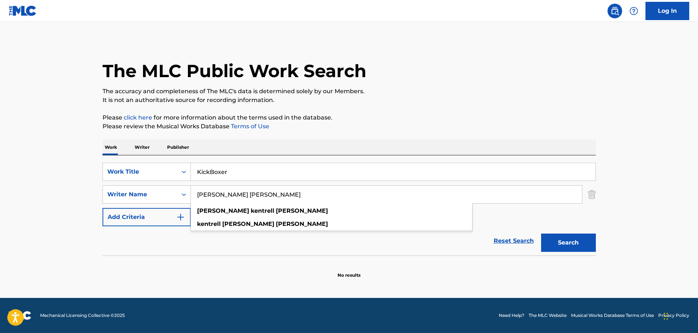  I want to click on div: Chat Widget, so click(680, 315).